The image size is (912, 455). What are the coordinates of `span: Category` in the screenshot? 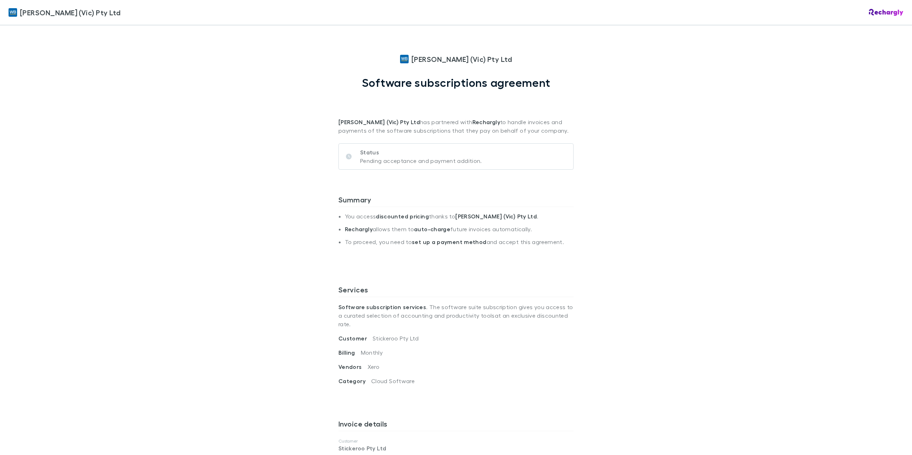 It's located at (355, 381).